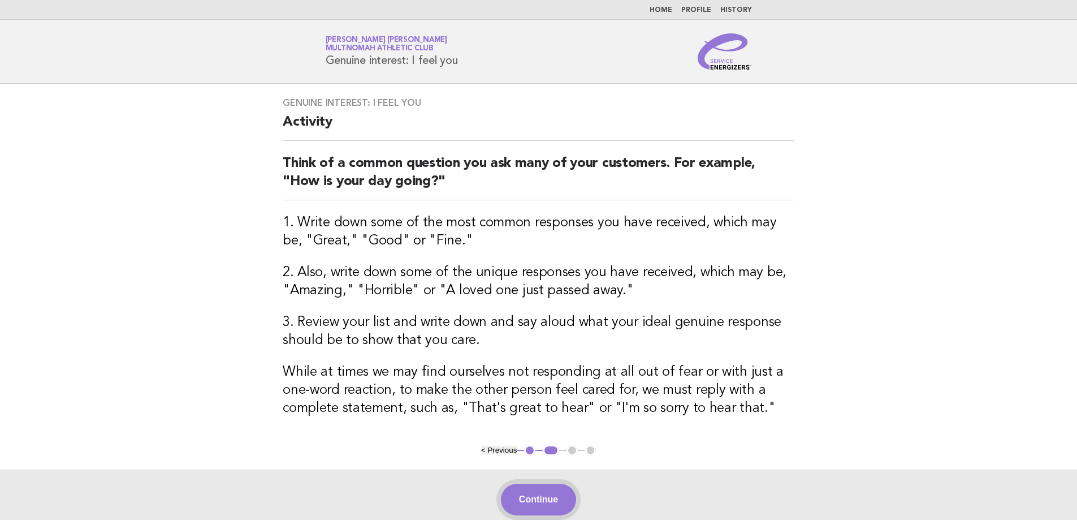 The width and height of the screenshot is (1077, 520). What do you see at coordinates (551, 450) in the screenshot?
I see `button: 2` at bounding box center [551, 450].